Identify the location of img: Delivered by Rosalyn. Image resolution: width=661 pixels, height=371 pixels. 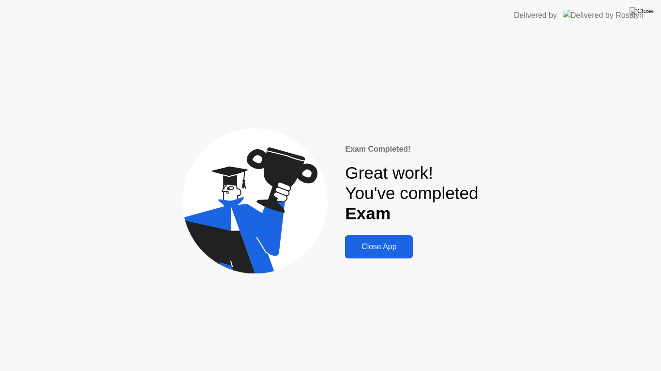
(603, 15).